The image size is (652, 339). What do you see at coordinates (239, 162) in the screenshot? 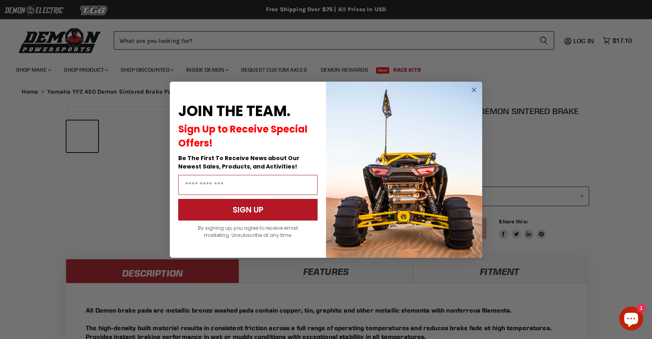
I see `span: Be The First To Receive News about Our Newest Sales, Products, and Activities!` at bounding box center [239, 162].